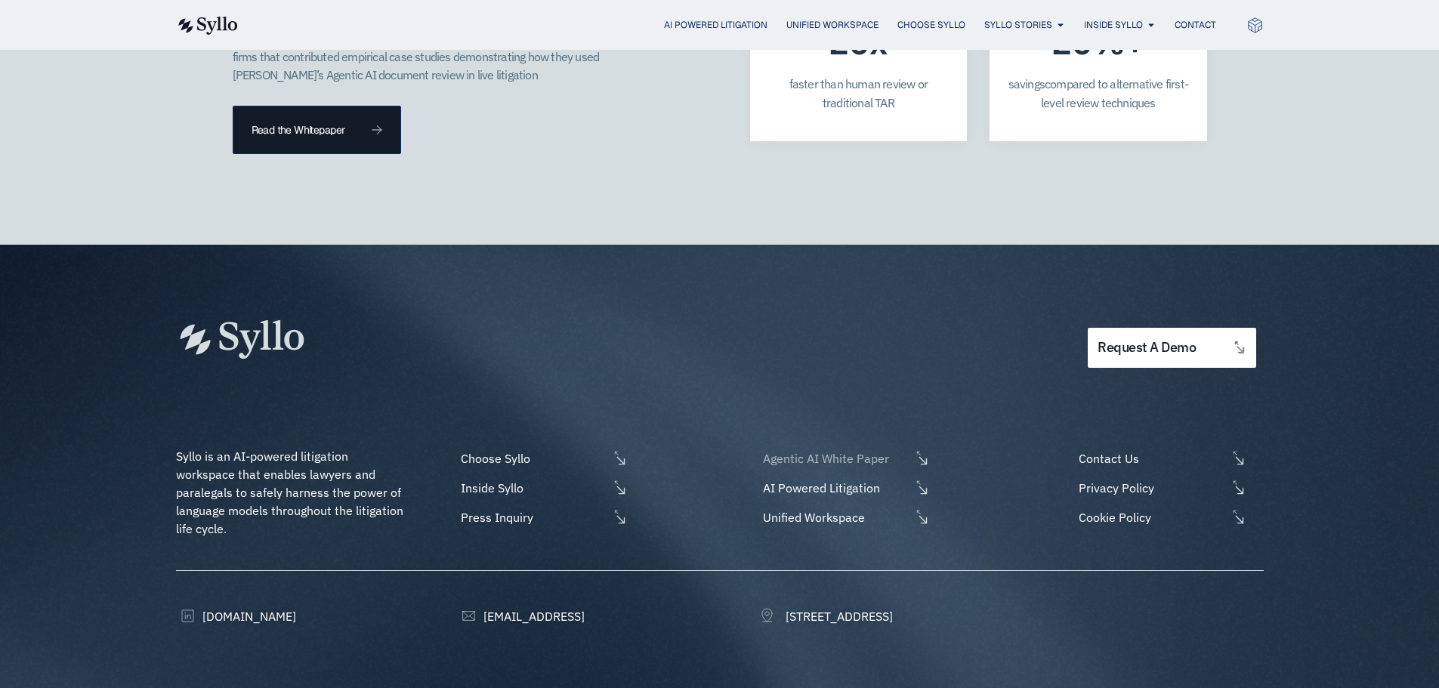 Image resolution: width=1439 pixels, height=688 pixels. Describe the element at coordinates (879, 42) in the screenshot. I see `span: x` at that location.